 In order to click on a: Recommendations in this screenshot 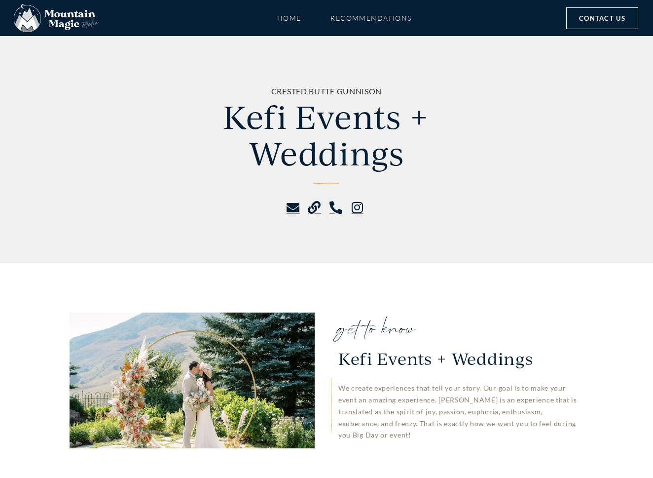, I will do `click(371, 18)`.